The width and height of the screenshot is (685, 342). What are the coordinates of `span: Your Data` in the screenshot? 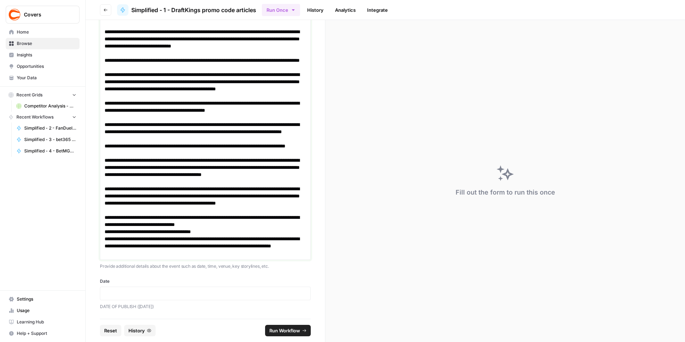 It's located at (46, 78).